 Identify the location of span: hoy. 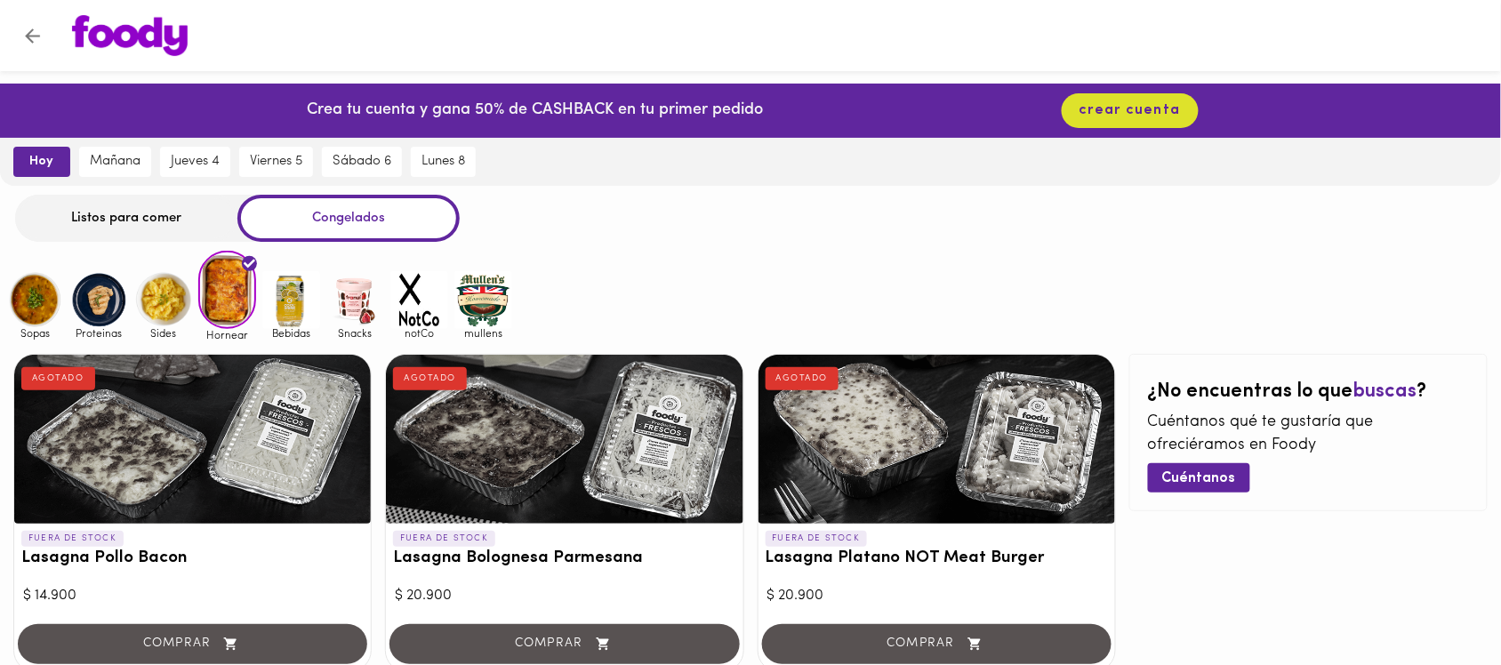
(42, 162).